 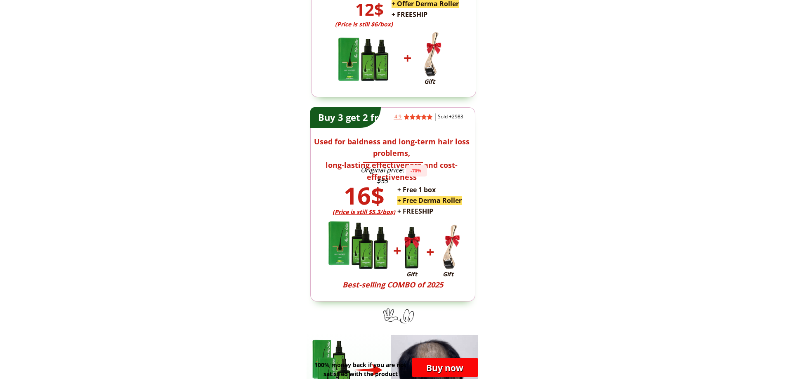 I want to click on font: Sold +2983, so click(x=451, y=116).